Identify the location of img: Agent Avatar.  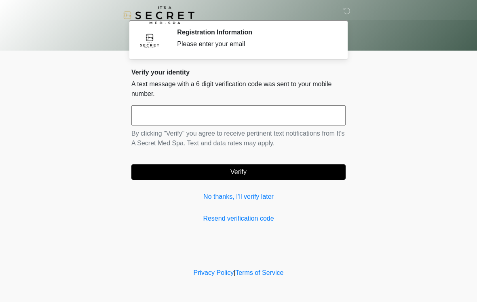
(150, 40).